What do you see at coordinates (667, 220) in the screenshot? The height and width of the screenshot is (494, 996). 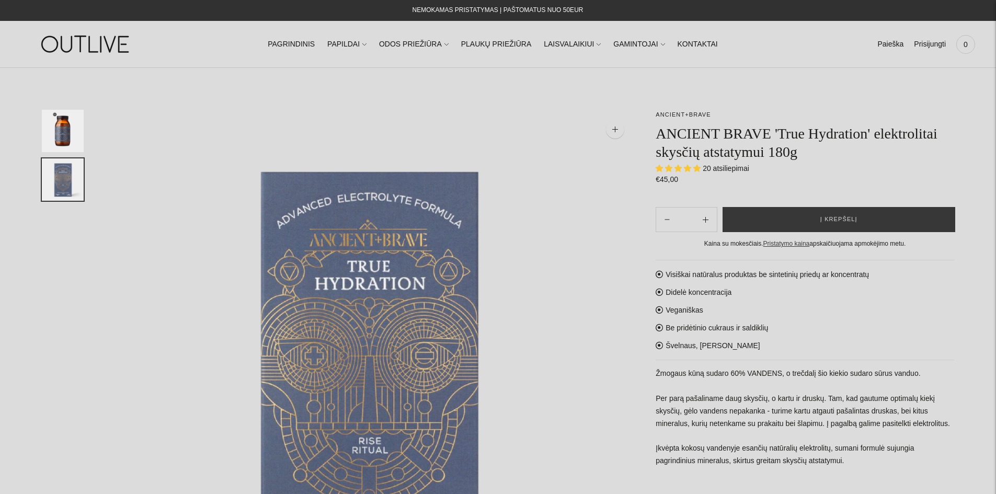 I see `button: Add product quantity` at bounding box center [667, 220].